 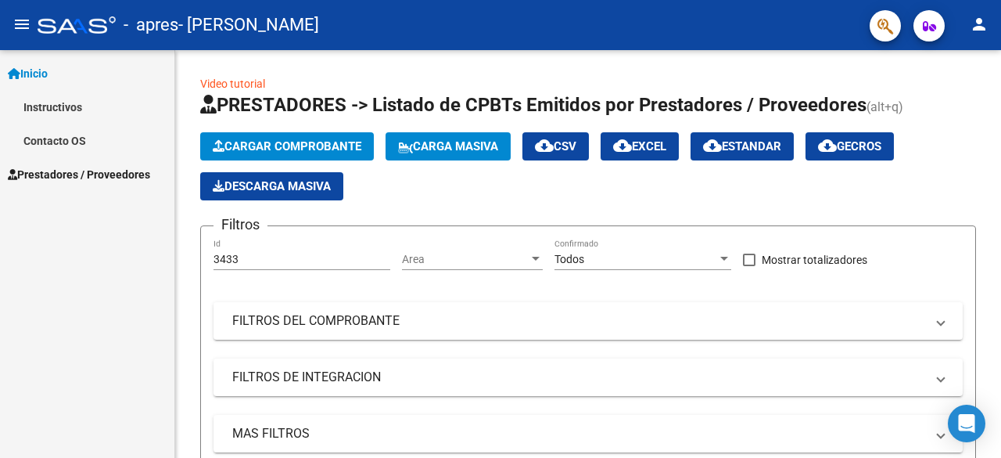 I want to click on span: - apres, so click(x=151, y=25).